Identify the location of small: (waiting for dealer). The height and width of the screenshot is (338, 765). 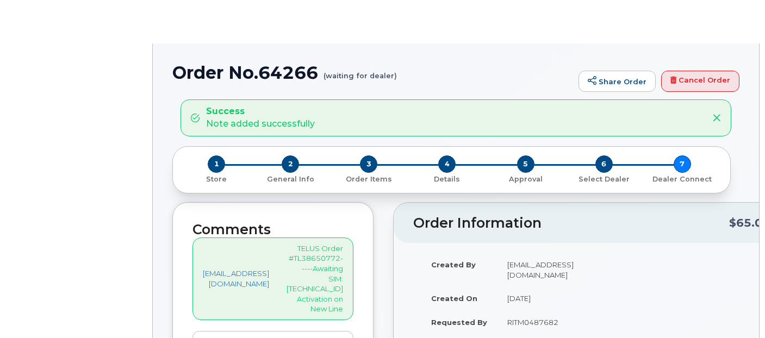
(360, 71).